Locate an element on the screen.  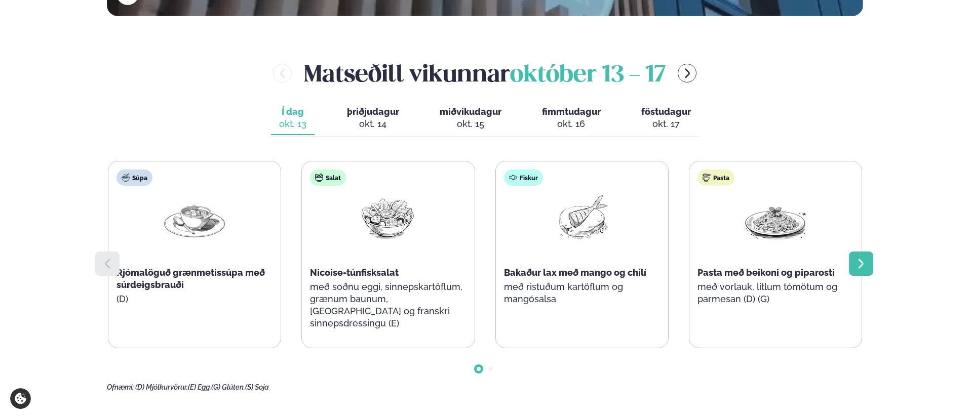
button: menu-btn-left is located at coordinates (282, 73).